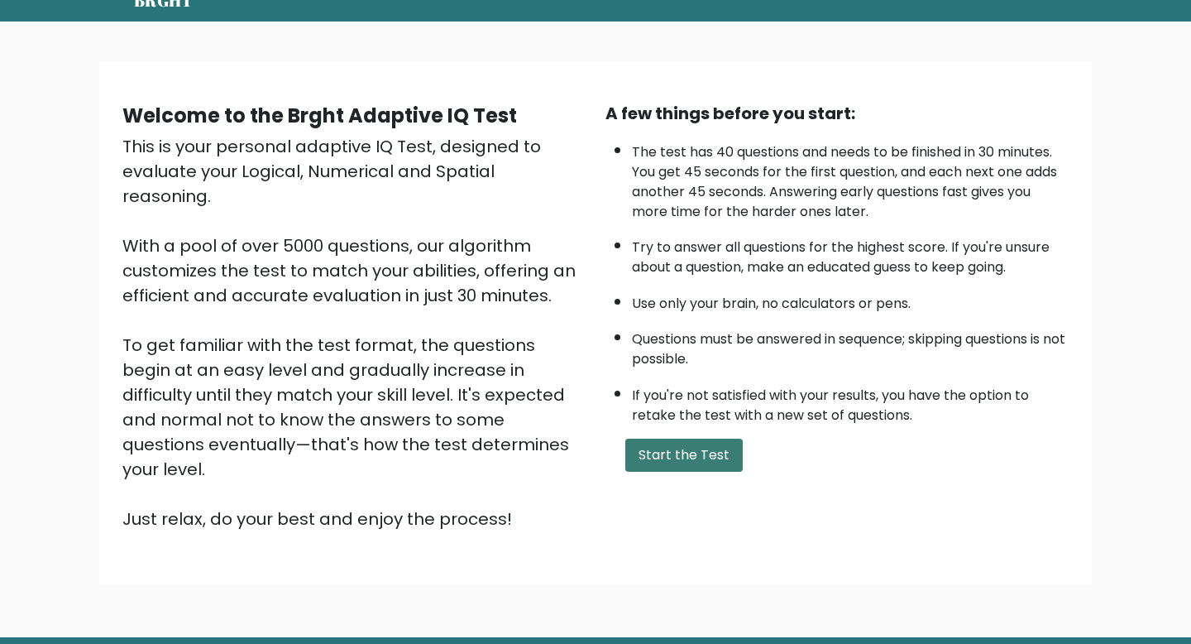 The width and height of the screenshot is (1191, 644). I want to click on b: Welcome to the Brght Adaptive IQ Test, so click(319, 115).